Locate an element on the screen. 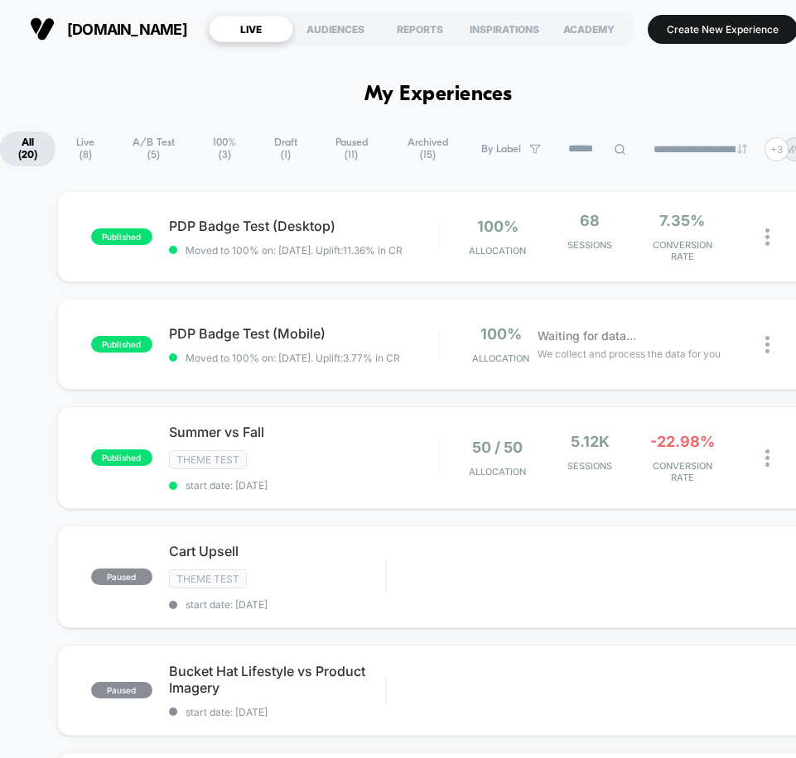 This screenshot has width=796, height=758. span: Waiting for data... is located at coordinates (586, 336).